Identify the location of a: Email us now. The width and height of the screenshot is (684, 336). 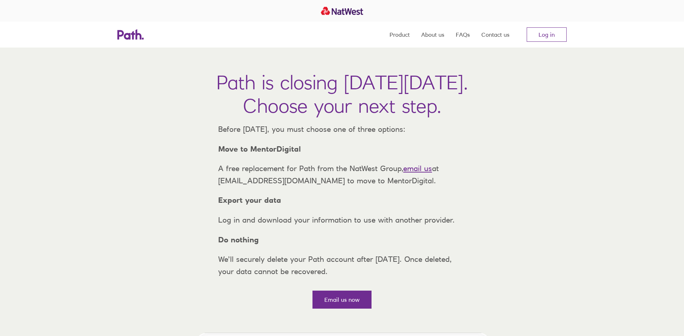
(342, 300).